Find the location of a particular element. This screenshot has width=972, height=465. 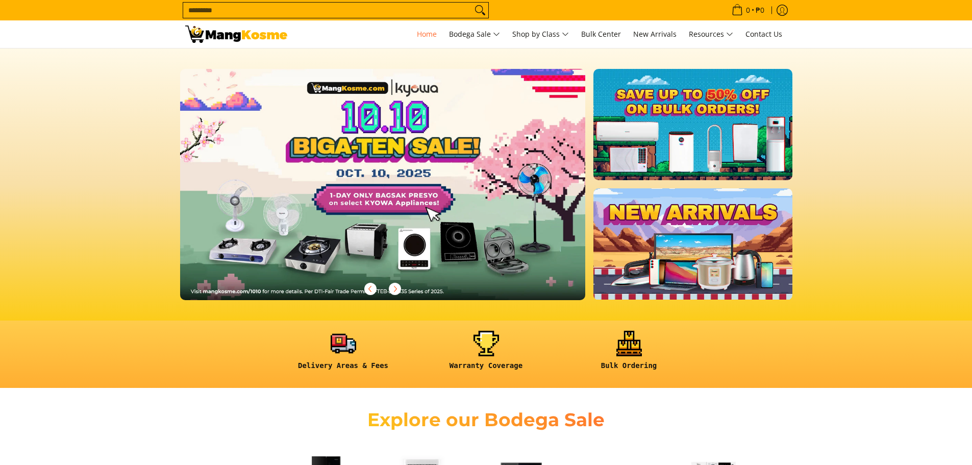

button: Previous is located at coordinates (370, 289).